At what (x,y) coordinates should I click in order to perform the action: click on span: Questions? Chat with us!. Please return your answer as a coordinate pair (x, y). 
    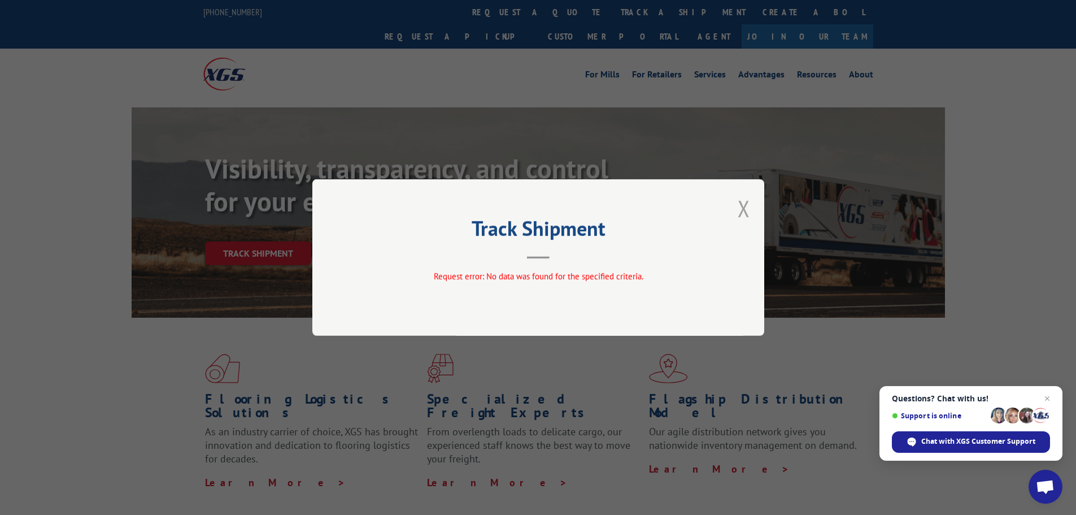
    Looking at the image, I should click on (971, 398).